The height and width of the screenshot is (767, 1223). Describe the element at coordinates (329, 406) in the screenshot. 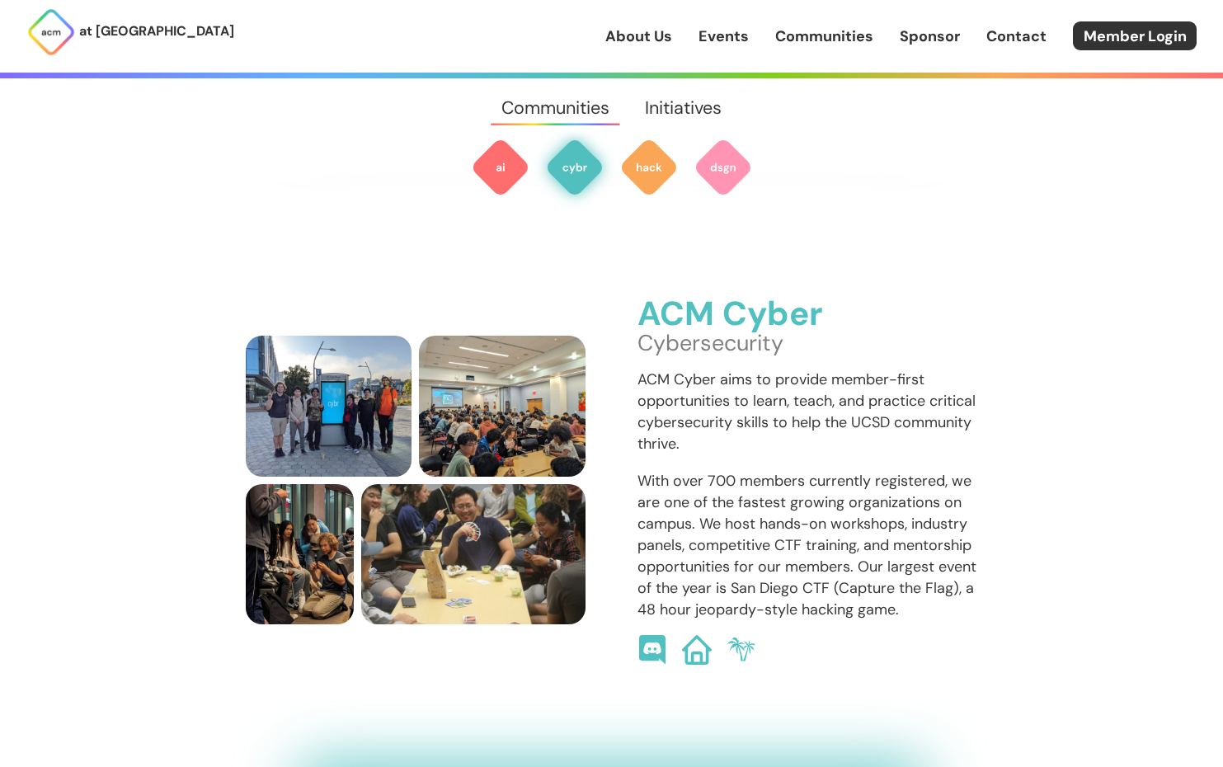

I see `img: ACM Cyber Board stands in front of a UCSD kiosk set to display "Cyber"` at that location.